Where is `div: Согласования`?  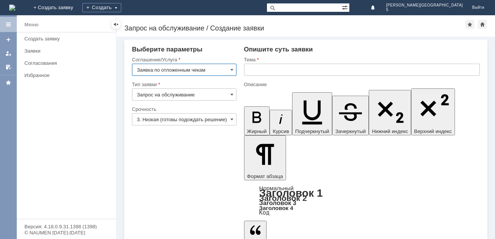 div: Согласования is located at coordinates (68, 63).